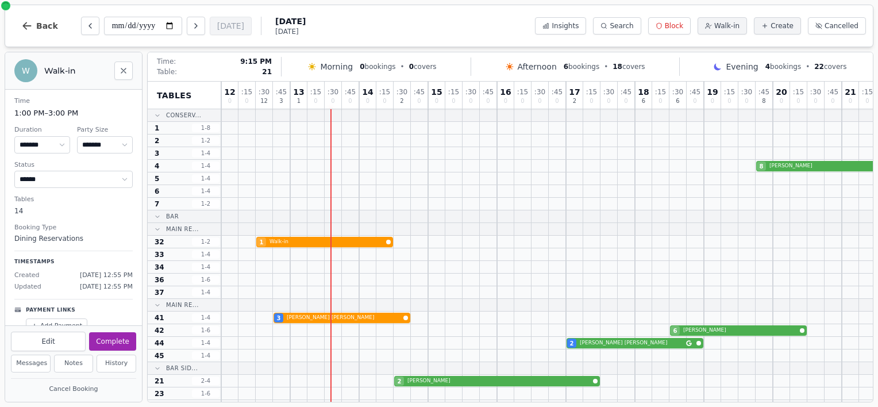 The height and width of the screenshot is (407, 878). I want to click on button: Search, so click(617, 26).